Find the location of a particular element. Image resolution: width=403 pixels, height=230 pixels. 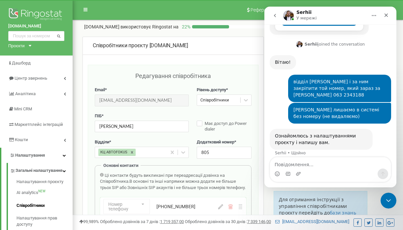

span: Реферальна програма is located at coordinates (275, 10).